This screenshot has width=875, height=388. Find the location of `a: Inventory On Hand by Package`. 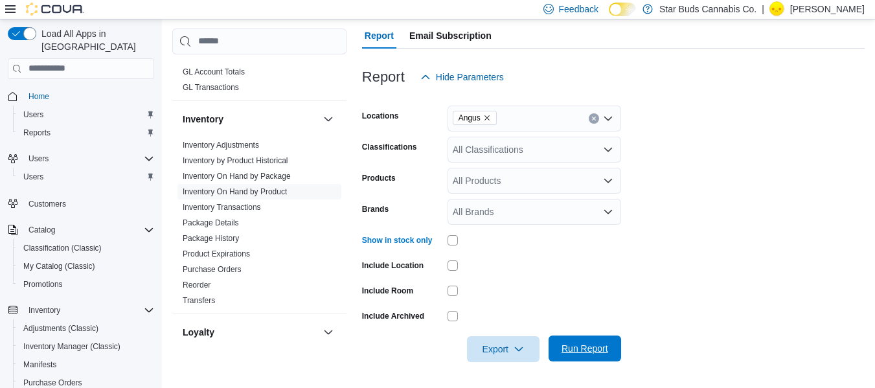

a: Inventory On Hand by Package is located at coordinates (236, 176).